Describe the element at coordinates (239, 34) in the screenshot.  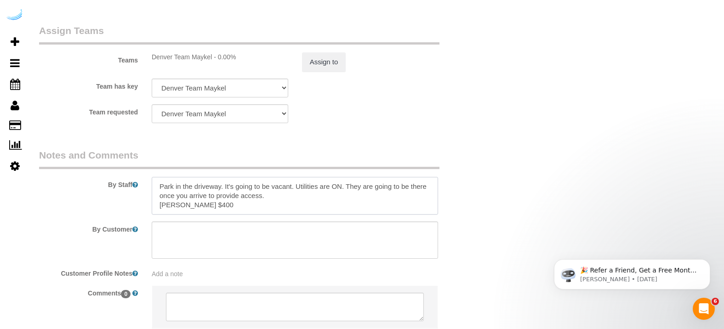
I see `legend: Assign Teams` at that location.